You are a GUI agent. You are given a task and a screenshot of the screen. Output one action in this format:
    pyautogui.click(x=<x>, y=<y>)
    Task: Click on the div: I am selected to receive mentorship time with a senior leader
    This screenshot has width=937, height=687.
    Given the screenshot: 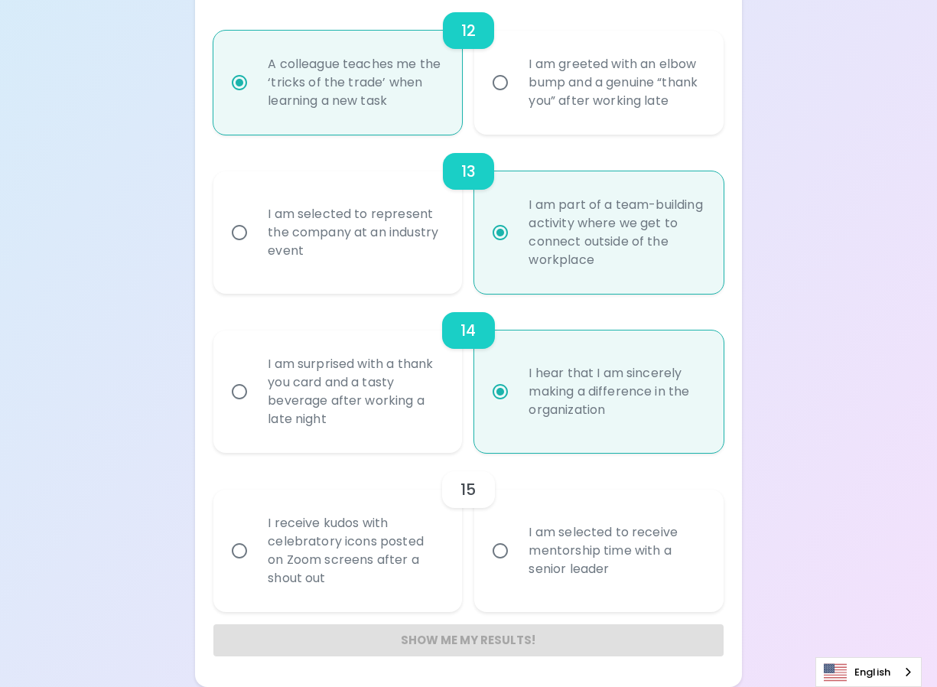 What is the action you would take?
    pyautogui.click(x=615, y=551)
    